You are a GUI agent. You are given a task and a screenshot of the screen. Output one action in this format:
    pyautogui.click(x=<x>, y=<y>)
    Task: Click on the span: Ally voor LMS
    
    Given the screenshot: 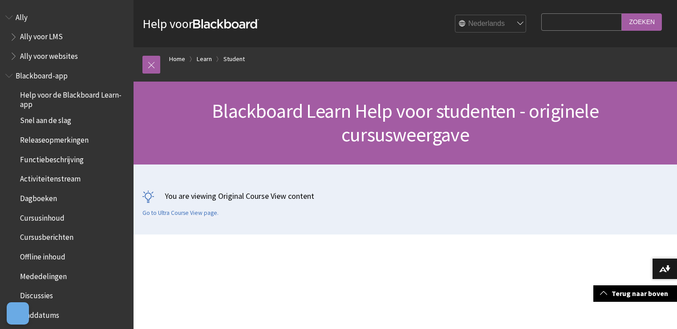 What is the action you would take?
    pyautogui.click(x=41, y=35)
    